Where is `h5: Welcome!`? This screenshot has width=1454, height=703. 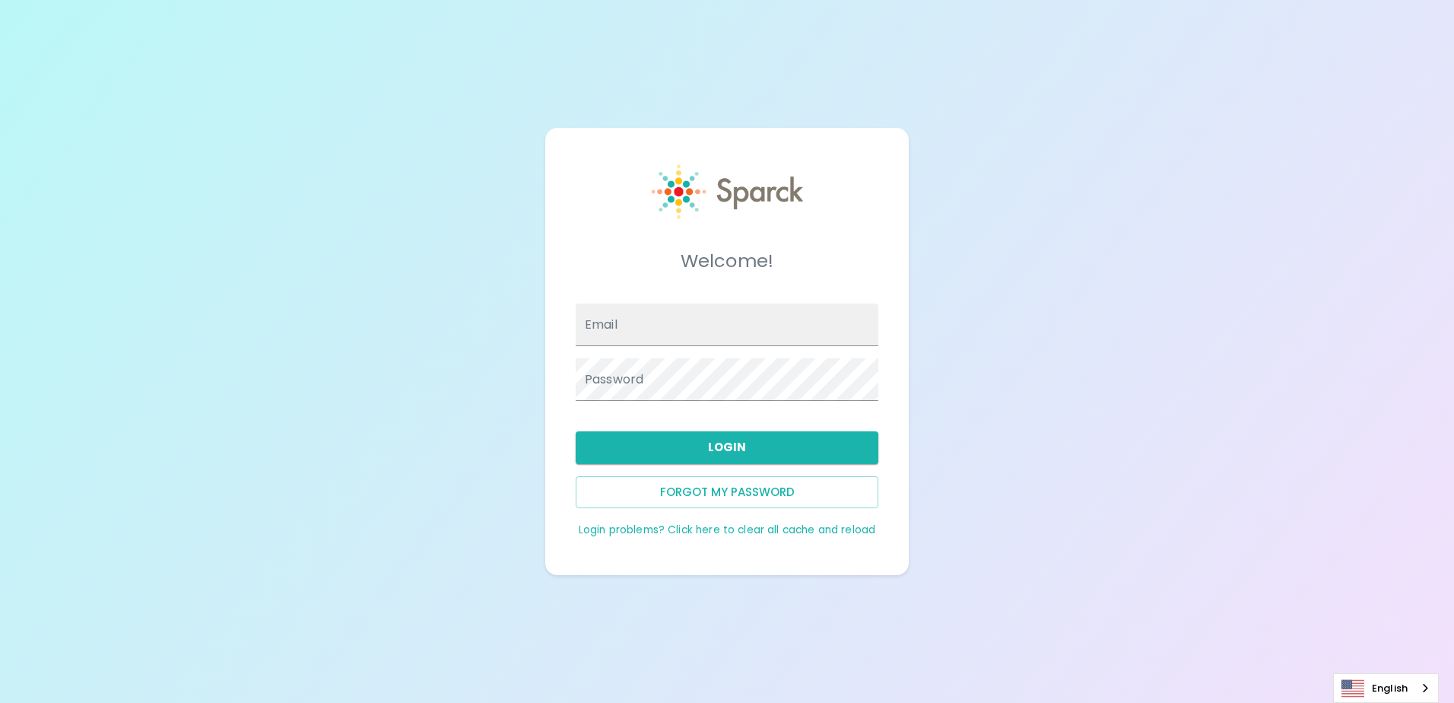 h5: Welcome! is located at coordinates (727, 261).